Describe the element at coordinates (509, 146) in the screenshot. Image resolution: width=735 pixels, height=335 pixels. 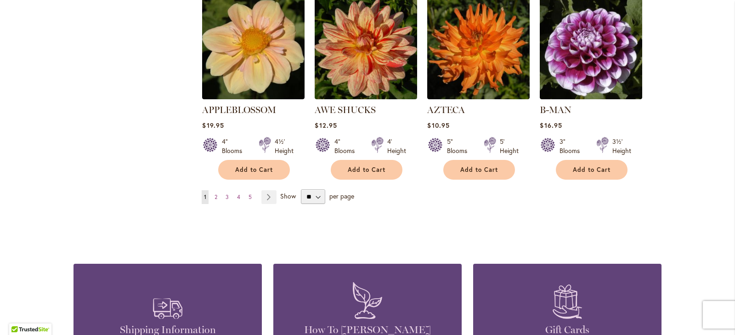
I see `div: 5' Height` at that location.